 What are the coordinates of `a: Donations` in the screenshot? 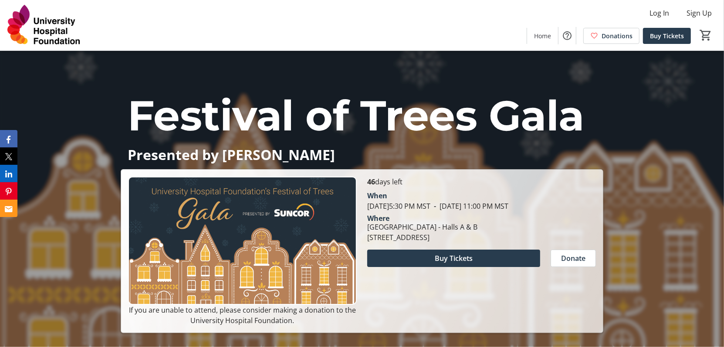 It's located at (611, 36).